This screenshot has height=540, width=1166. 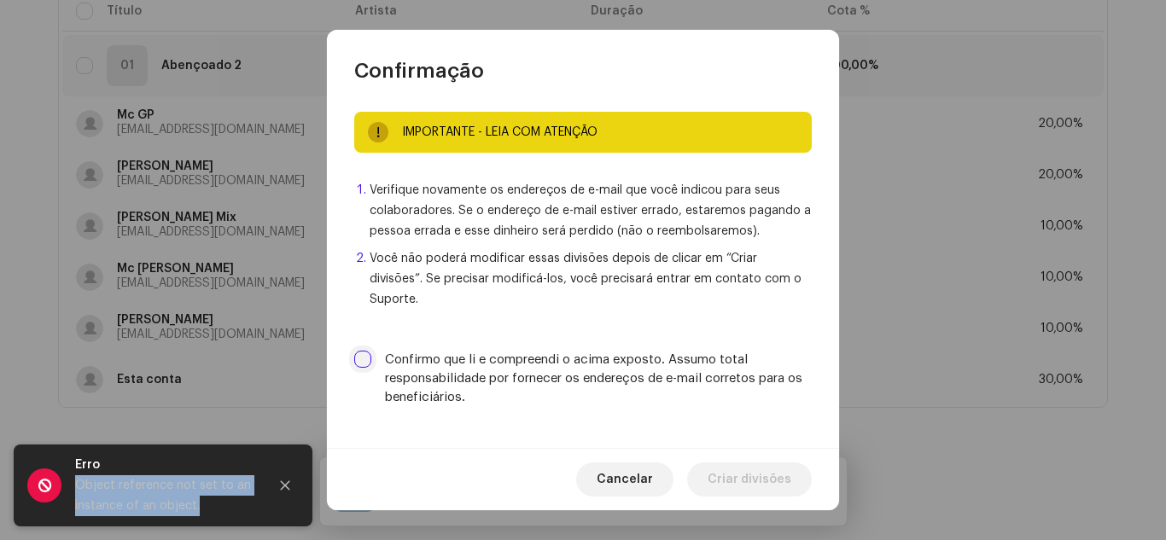 I want to click on label: Confirmo que li e compreendi o acima exposto. Assumo total responsabilidade por fornecer os ender..., so click(x=598, y=379).